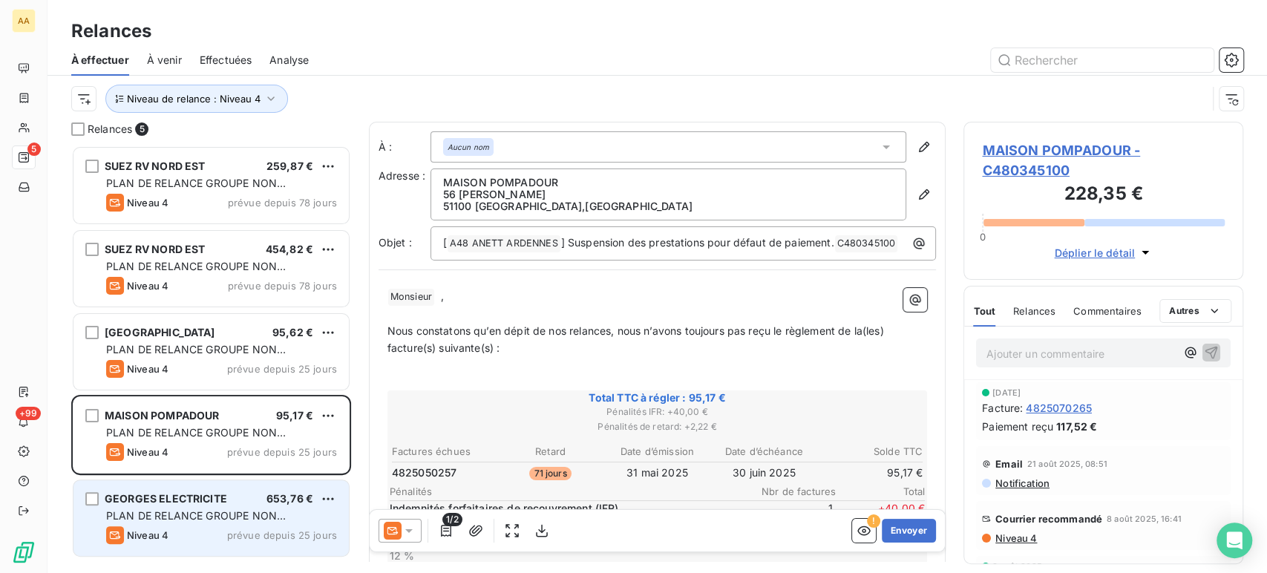 This screenshot has width=1267, height=573. Describe the element at coordinates (292, 332) in the screenshot. I see `span: 95,62 €` at that location.